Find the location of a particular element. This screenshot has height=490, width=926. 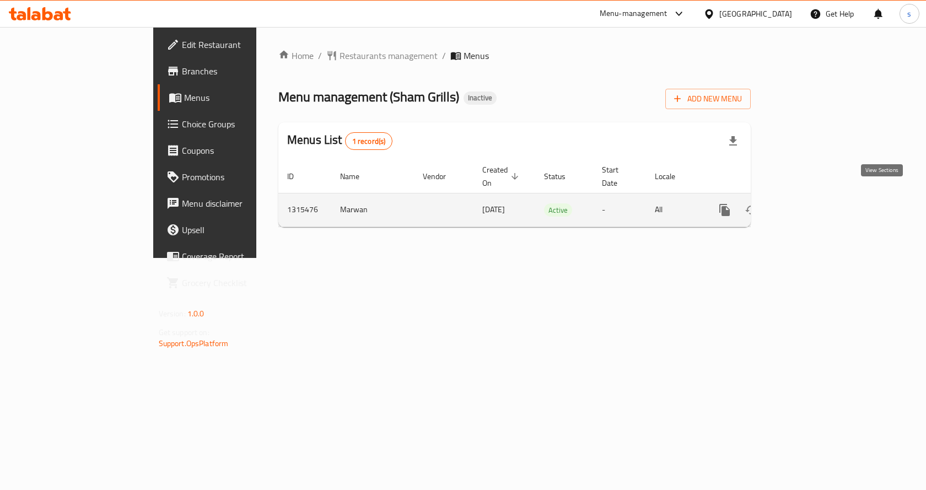

a: Choice Groups is located at coordinates (233, 124).